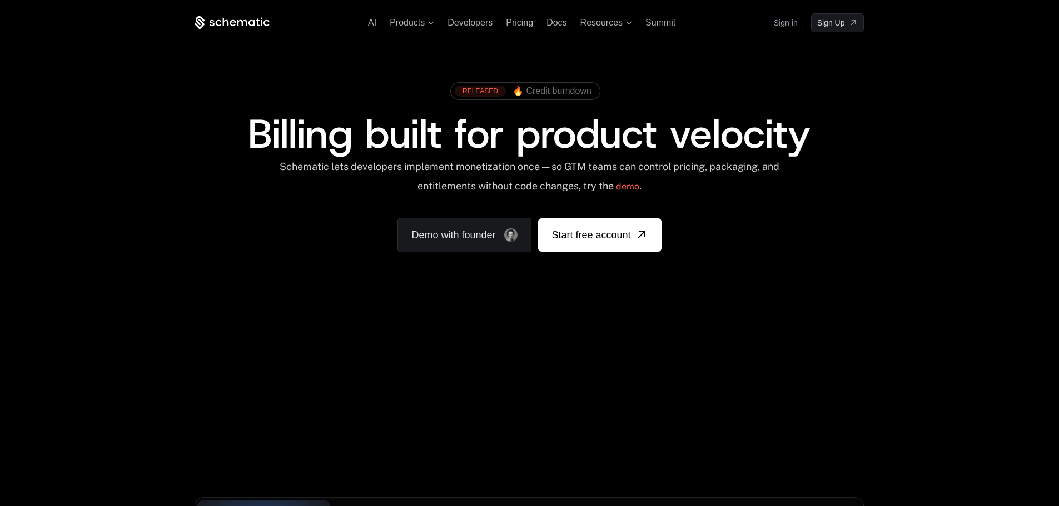 This screenshot has height=506, width=1059. Describe the element at coordinates (511, 235) in the screenshot. I see `img: Founder` at that location.